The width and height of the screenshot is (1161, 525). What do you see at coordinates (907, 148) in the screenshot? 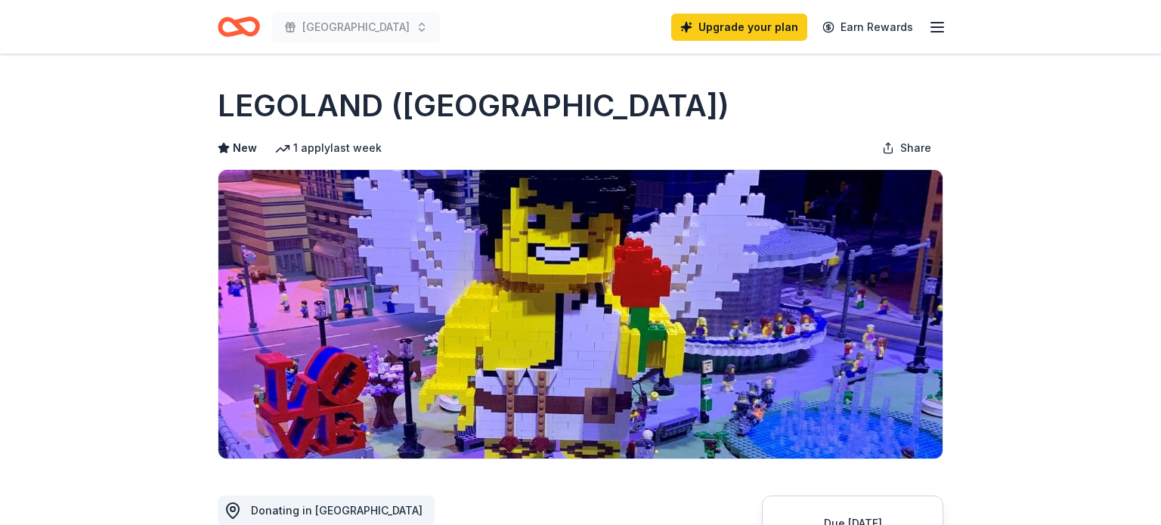
I see `button: Share` at bounding box center [907, 148].